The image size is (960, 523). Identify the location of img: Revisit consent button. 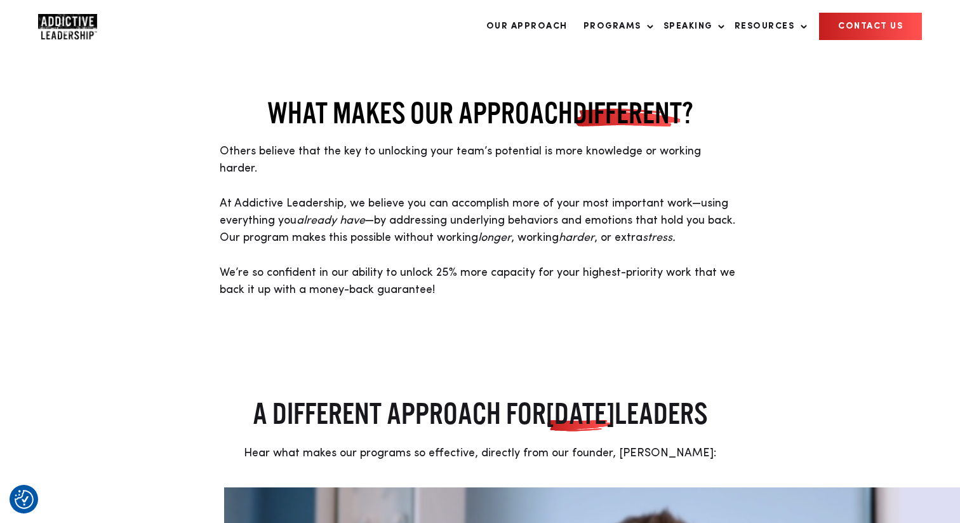
(24, 499).